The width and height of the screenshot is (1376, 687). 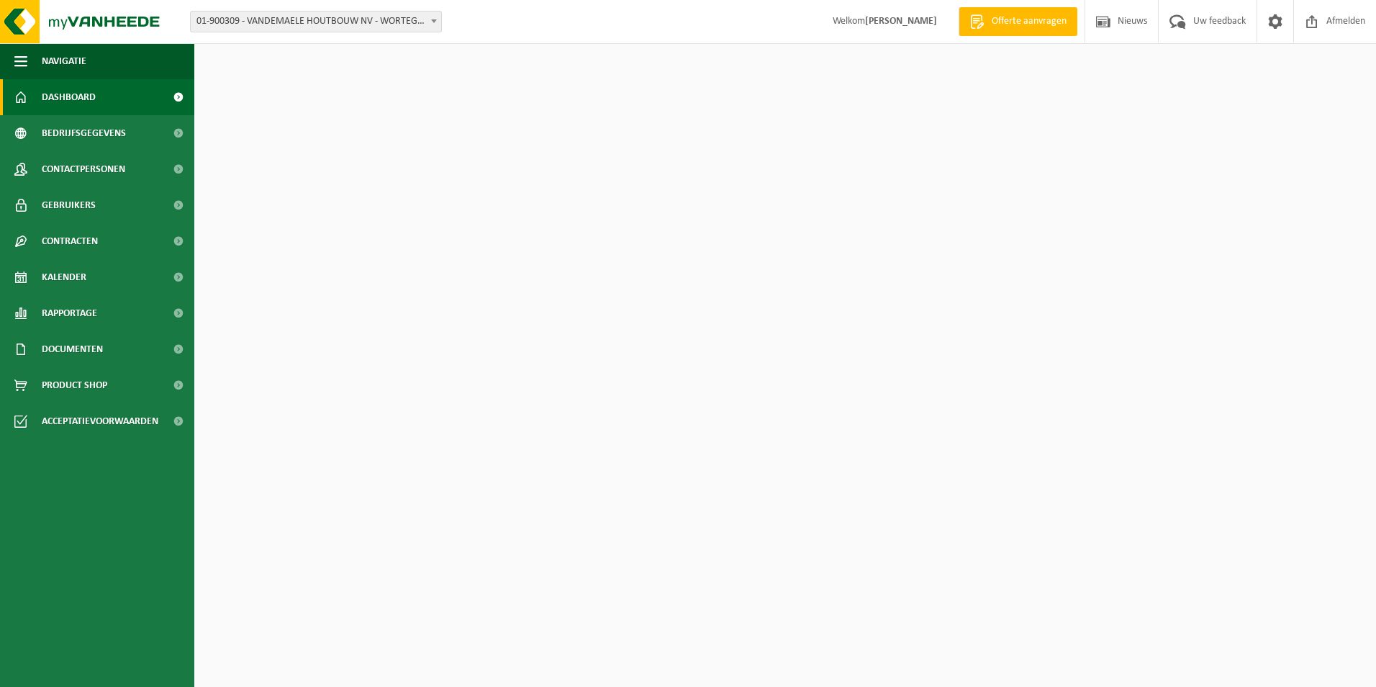 What do you see at coordinates (100, 421) in the screenshot?
I see `span: Acceptatievoorwaarden` at bounding box center [100, 421].